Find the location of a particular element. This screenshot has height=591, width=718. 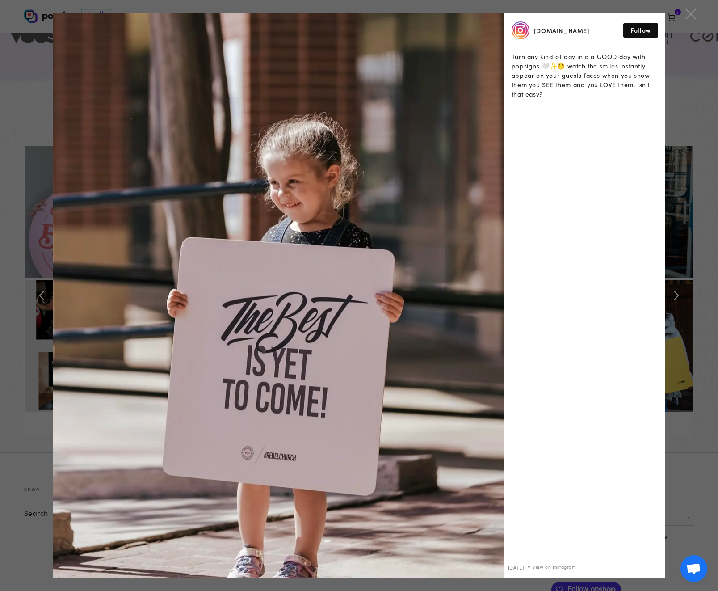

a: Follow is located at coordinates (641, 30).